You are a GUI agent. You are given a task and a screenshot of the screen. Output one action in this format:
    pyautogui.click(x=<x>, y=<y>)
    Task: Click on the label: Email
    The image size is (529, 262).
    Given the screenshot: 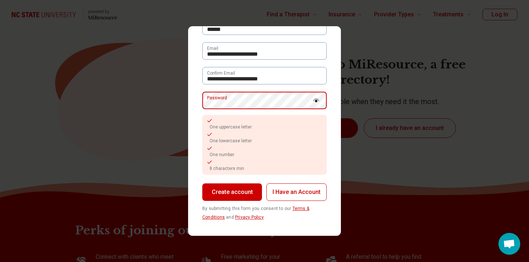 What is the action you would take?
    pyautogui.click(x=213, y=48)
    